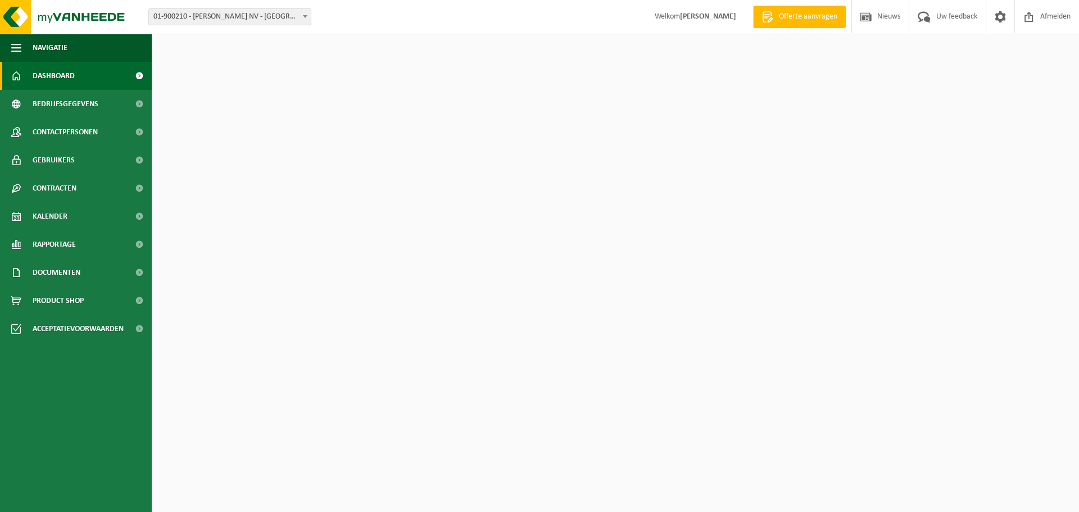 This screenshot has width=1079, height=512. Describe the element at coordinates (53, 76) in the screenshot. I see `span: Dashboard` at that location.